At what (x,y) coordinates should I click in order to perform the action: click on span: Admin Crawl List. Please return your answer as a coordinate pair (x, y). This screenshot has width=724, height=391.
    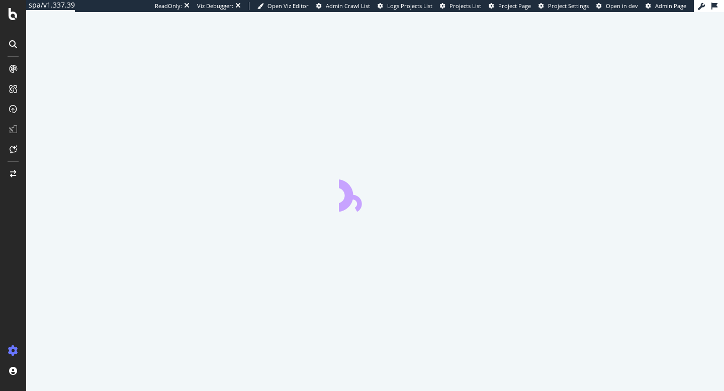
    Looking at the image, I should click on (348, 6).